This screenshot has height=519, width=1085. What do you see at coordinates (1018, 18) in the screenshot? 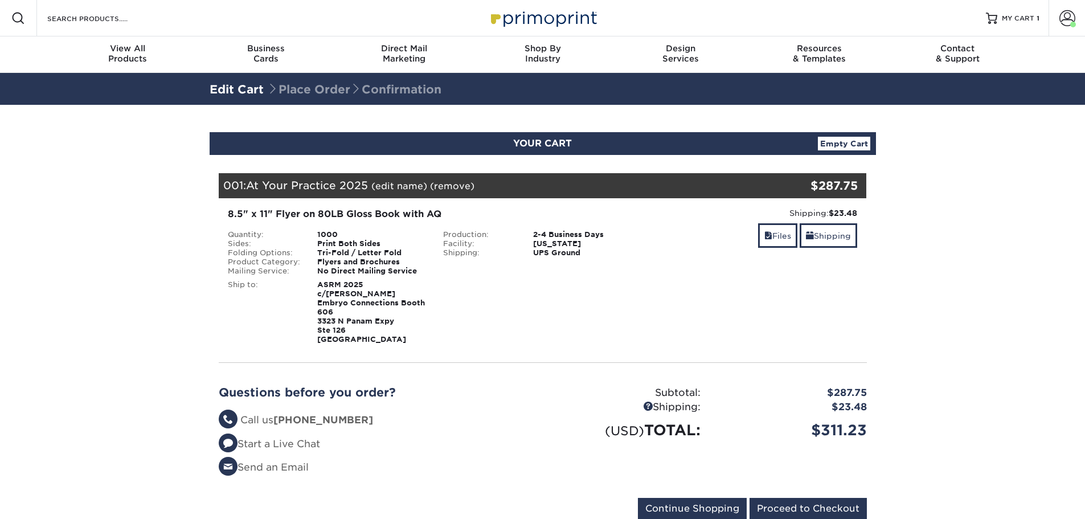
I see `span: MY CART` at bounding box center [1018, 18].